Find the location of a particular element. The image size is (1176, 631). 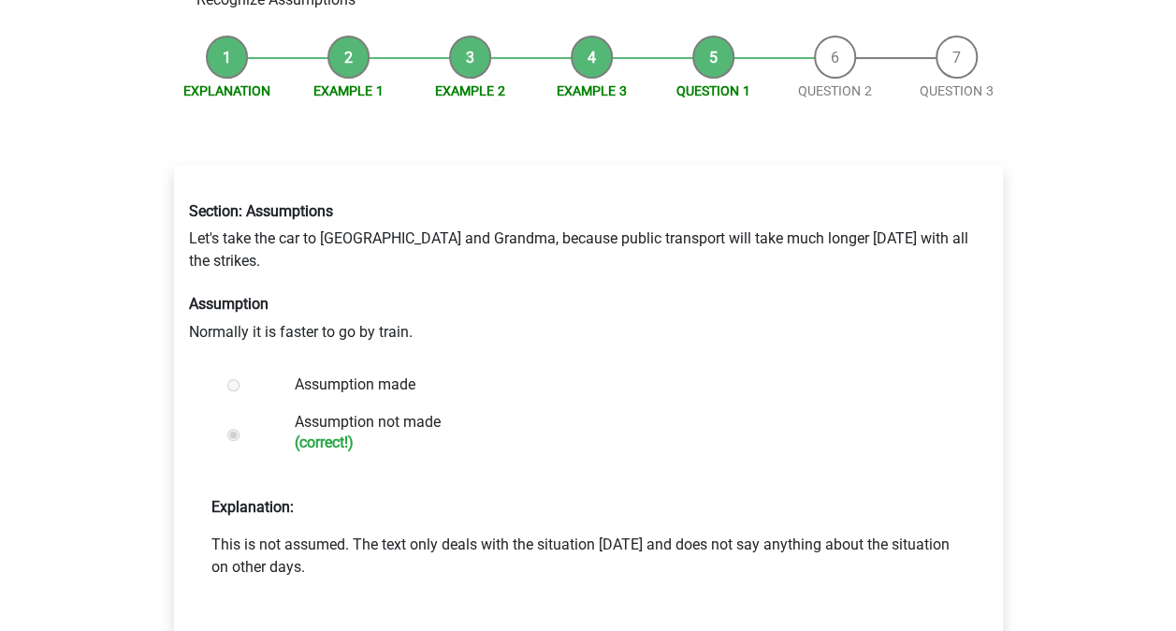

a: Question 1 is located at coordinates (713, 91).